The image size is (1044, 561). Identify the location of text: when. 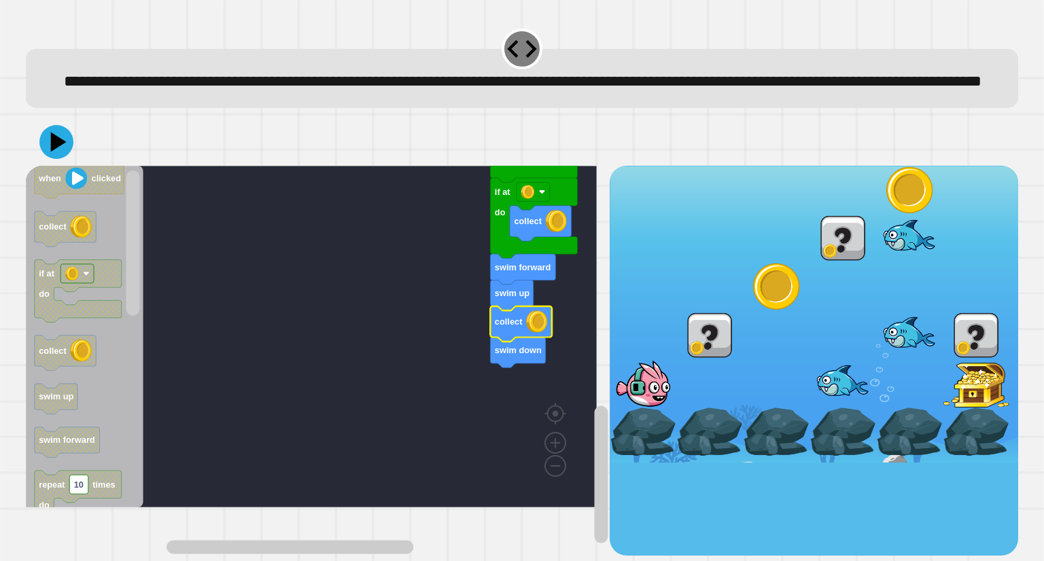
(50, 178).